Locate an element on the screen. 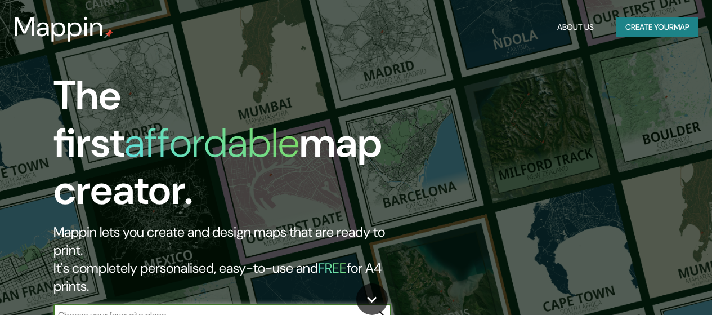 Image resolution: width=712 pixels, height=315 pixels. h5: FREE is located at coordinates (332, 268).